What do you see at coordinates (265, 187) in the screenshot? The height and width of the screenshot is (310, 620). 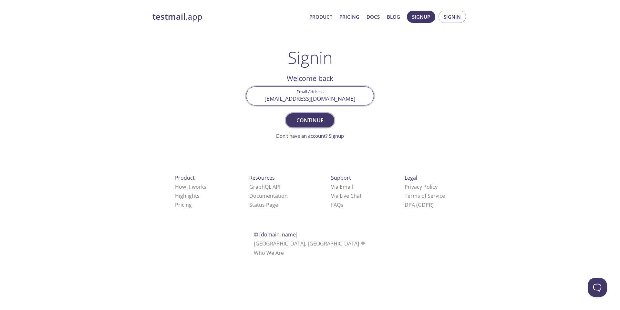 I see `a: GraphQL API` at bounding box center [265, 187].